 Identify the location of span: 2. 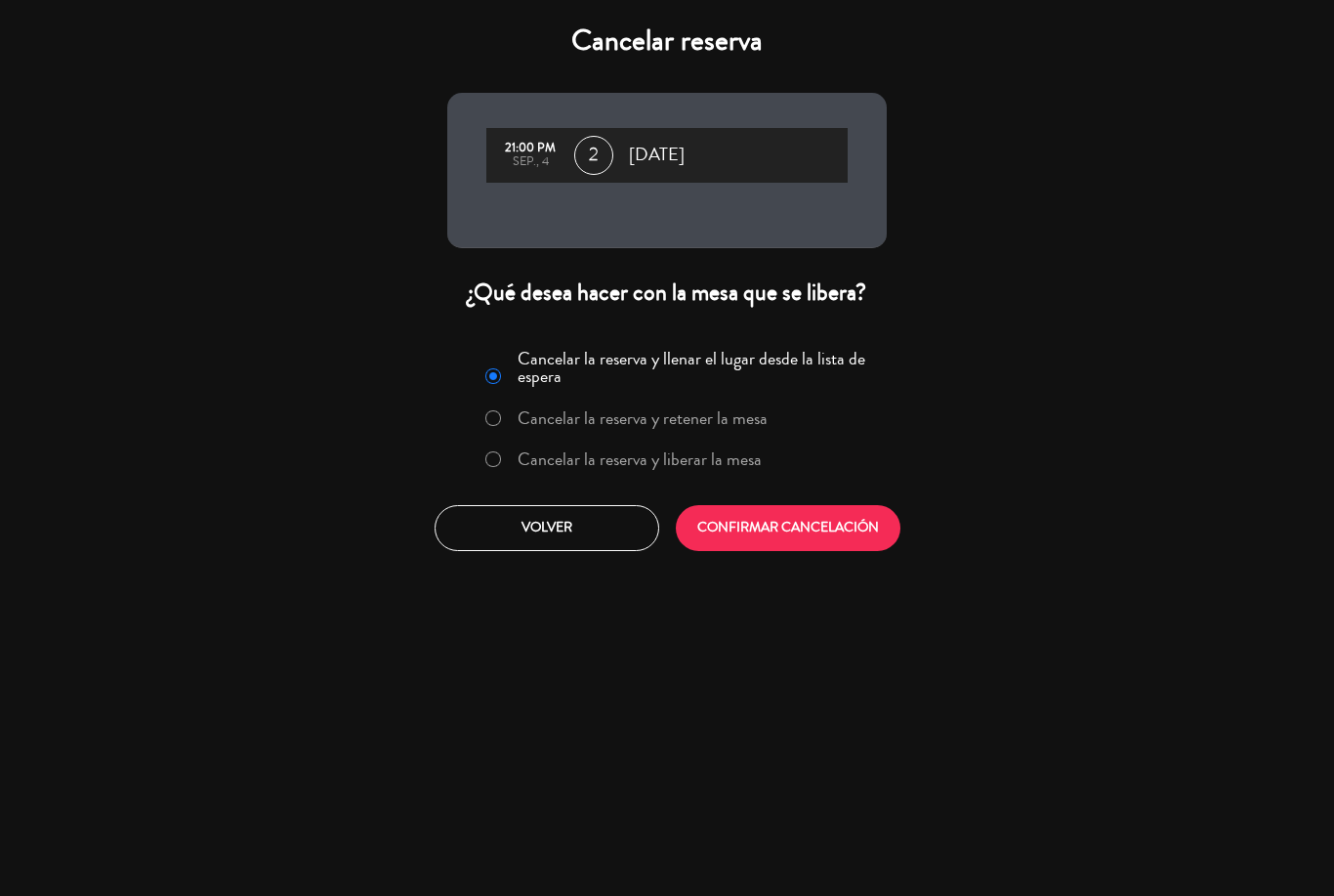
(594, 155).